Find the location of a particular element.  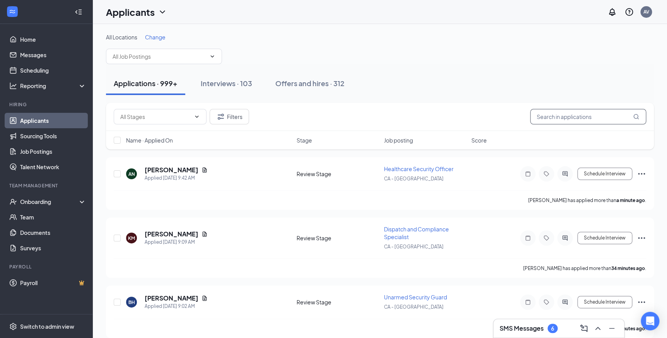

div: Open Intercom Messenger is located at coordinates (650, 321).